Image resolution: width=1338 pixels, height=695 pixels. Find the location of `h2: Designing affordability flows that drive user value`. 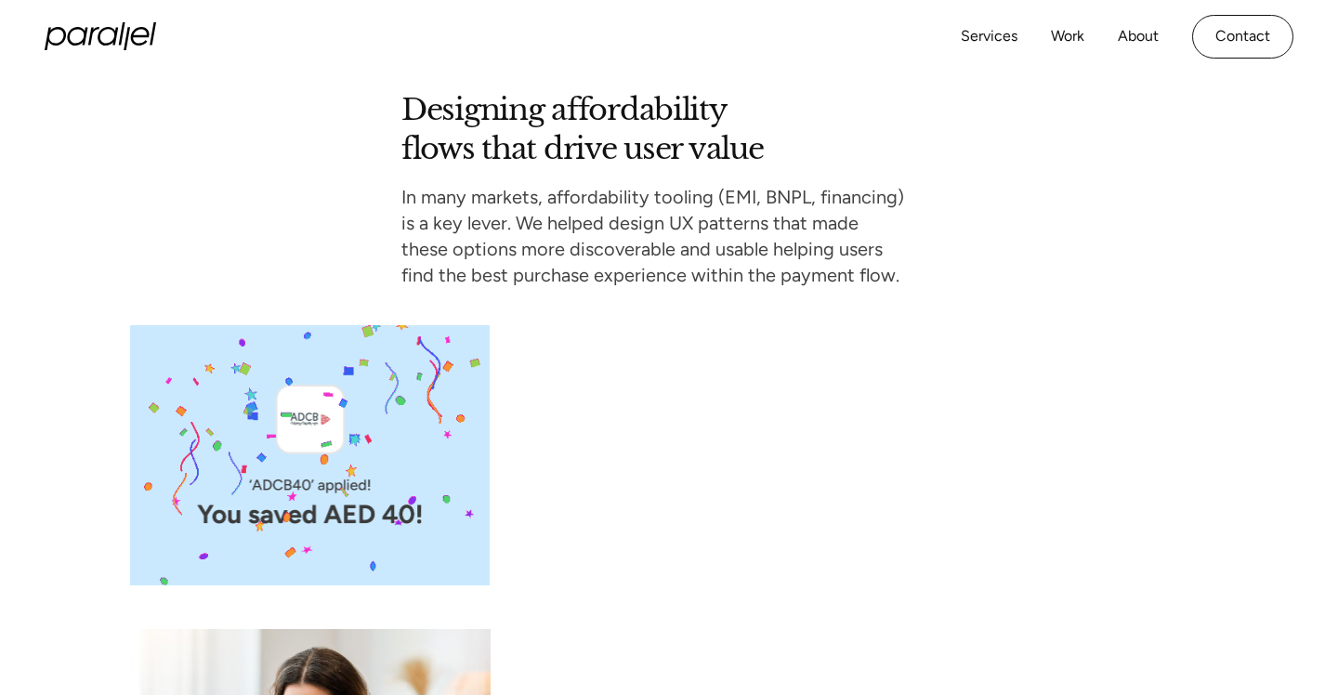

h2: Designing affordability flows that drive user value is located at coordinates (647, 129).